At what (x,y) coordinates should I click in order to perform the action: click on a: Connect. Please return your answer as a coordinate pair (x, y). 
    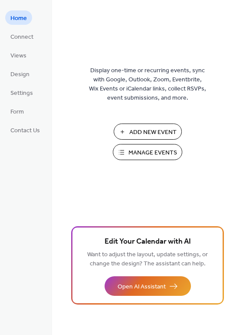
    Looking at the image, I should click on (22, 36).